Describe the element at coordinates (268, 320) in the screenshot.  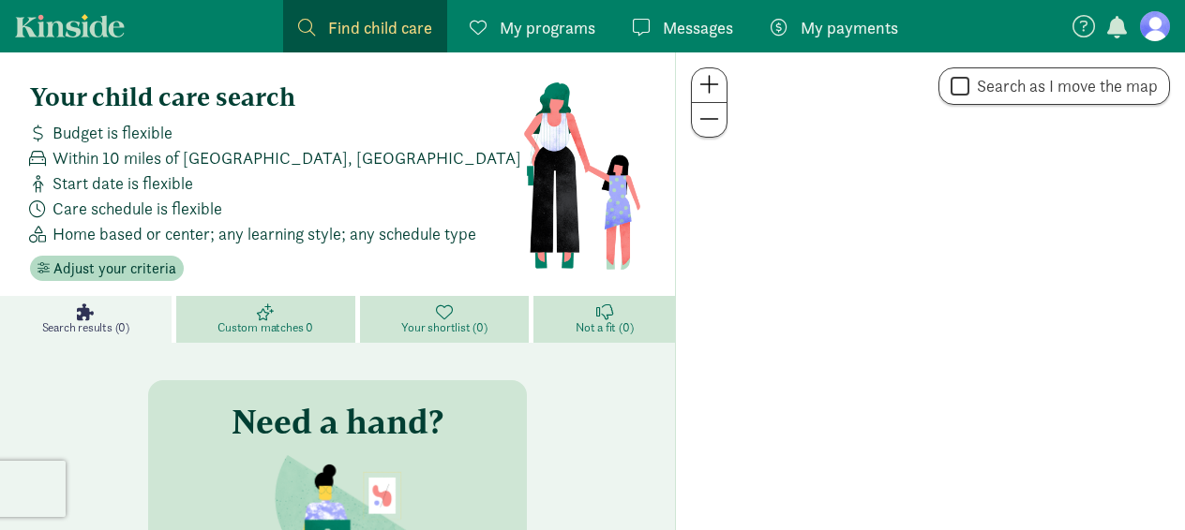
I see `a: Custom matches 0` at that location.